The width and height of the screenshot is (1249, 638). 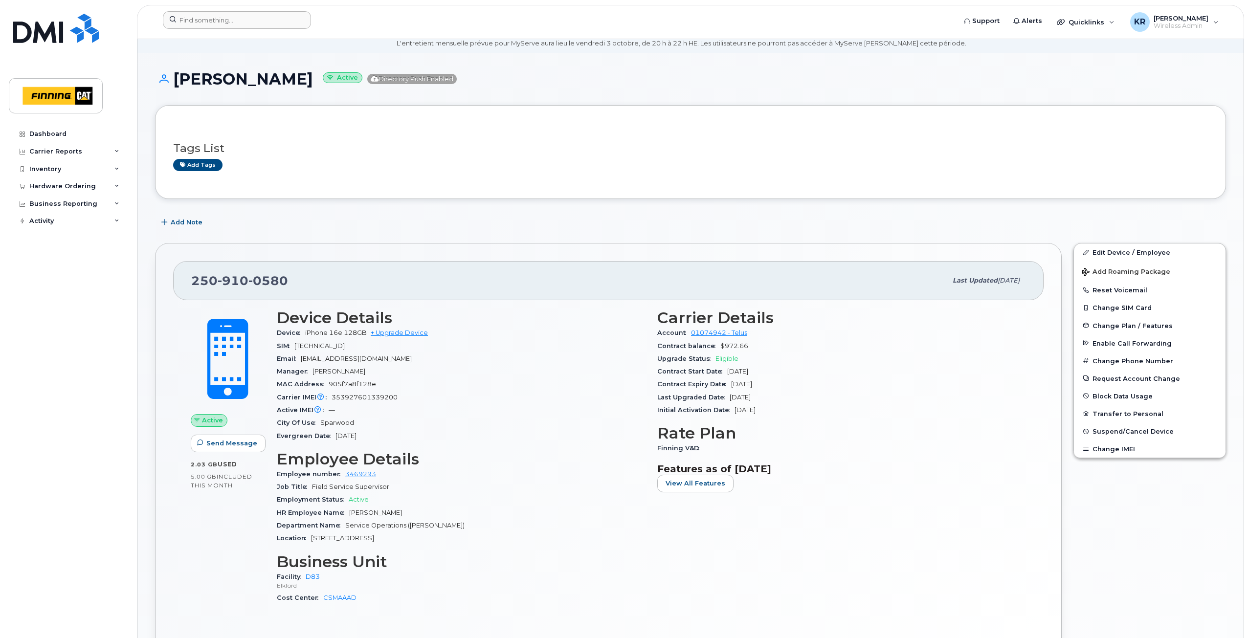 What do you see at coordinates (1149, 414) in the screenshot?
I see `button: Transfer to Personal` at bounding box center [1149, 414].